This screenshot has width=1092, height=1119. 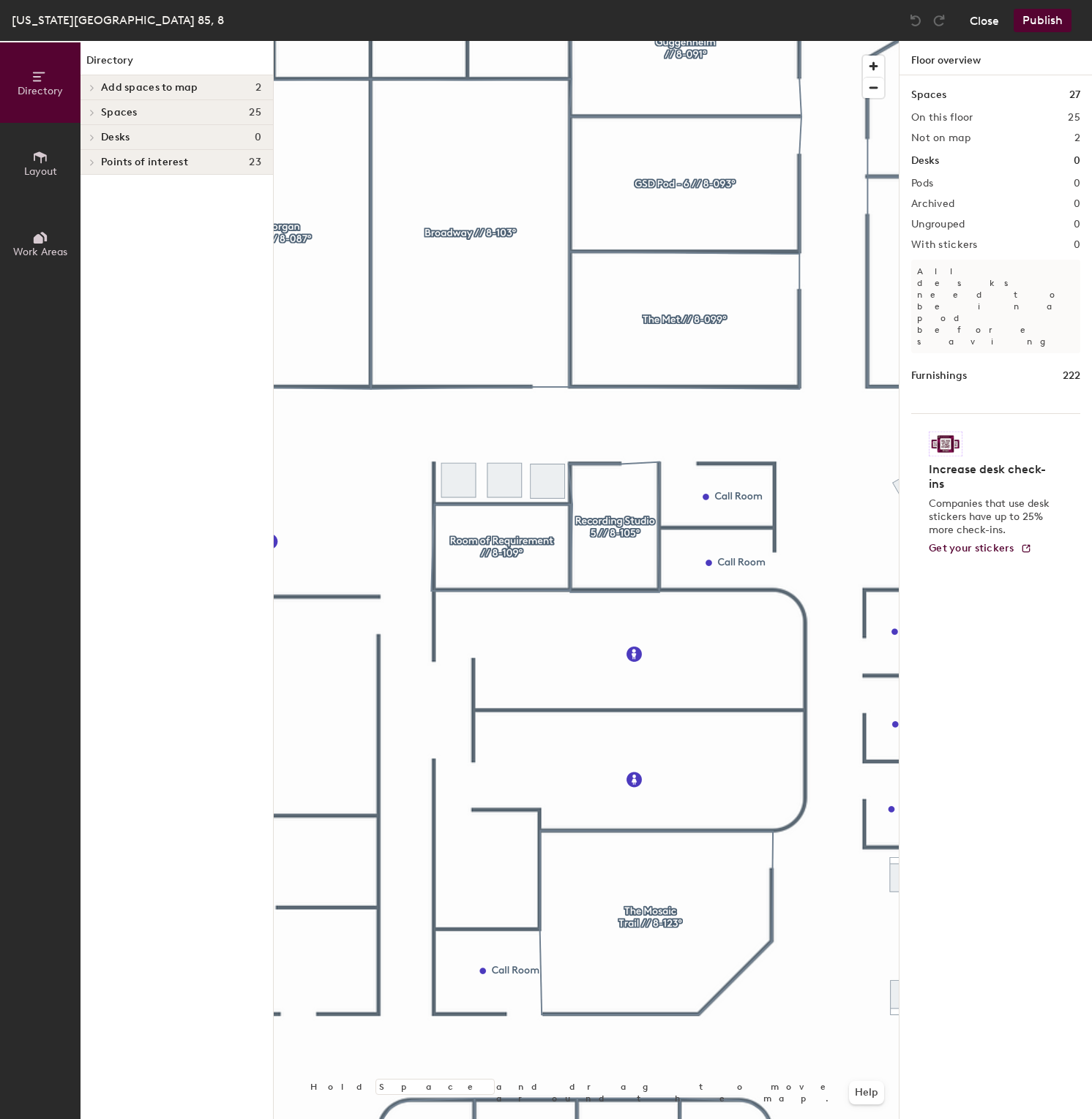 What do you see at coordinates (176, 64) in the screenshot?
I see `h1: Directory` at bounding box center [176, 64].